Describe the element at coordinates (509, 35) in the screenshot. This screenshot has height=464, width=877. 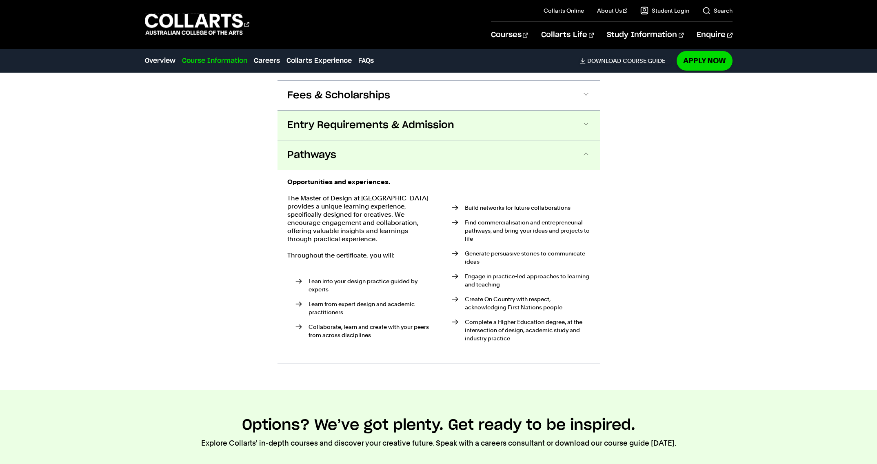
I see `a: Courses` at that location.